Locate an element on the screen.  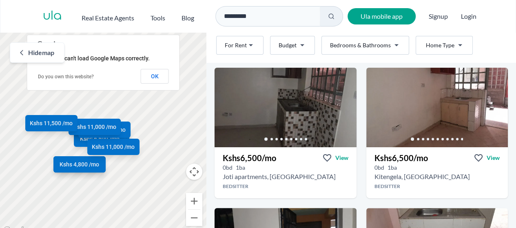
h2: Bedsitter for rent in Kitengela - Kshs 6,500/mo -Nana Apartments, Kitengela, Kenya, Kajiado Count... is located at coordinates (422, 177).